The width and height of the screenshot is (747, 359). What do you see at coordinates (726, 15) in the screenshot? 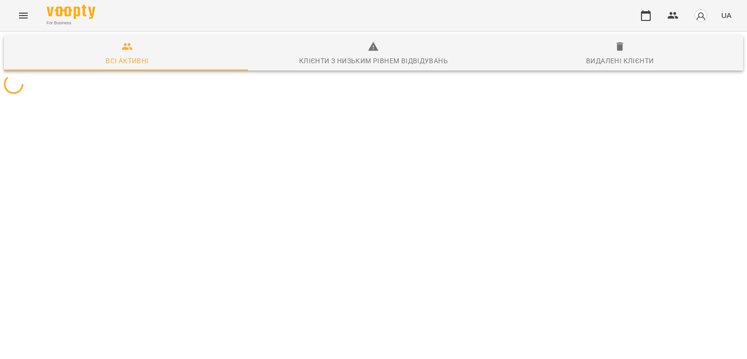
I see `button: UA` at bounding box center [726, 15].